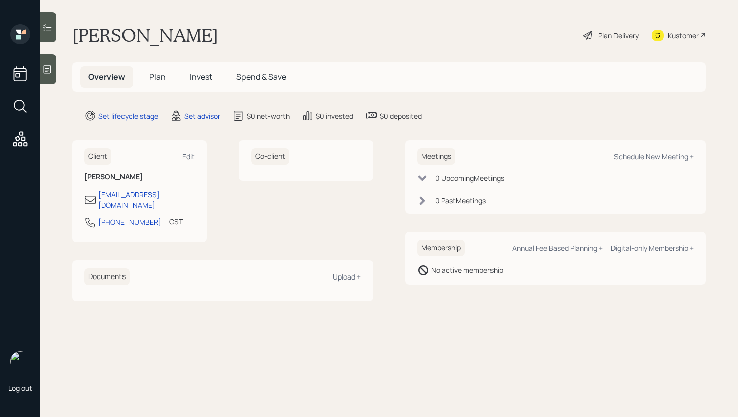  Describe the element at coordinates (654, 156) in the screenshot. I see `div: Schedule New Meeting +` at that location.